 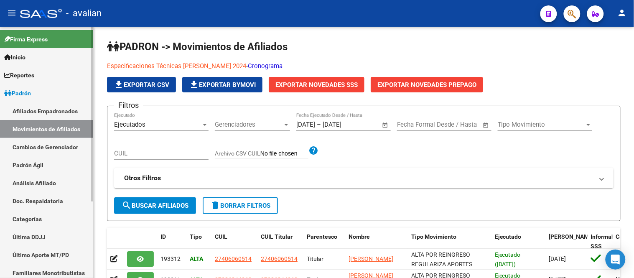 I want to click on button: Borrar Filtros, so click(x=240, y=206).